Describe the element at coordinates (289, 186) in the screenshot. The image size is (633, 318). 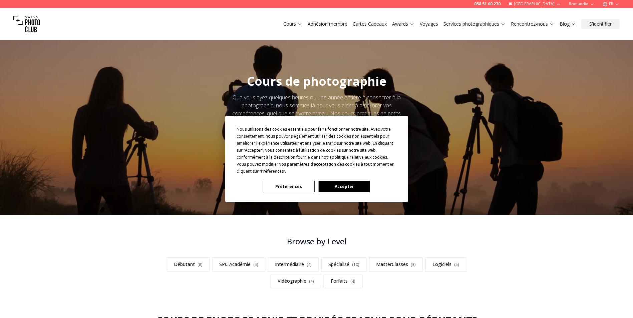
I see `button: Préférences` at that location.